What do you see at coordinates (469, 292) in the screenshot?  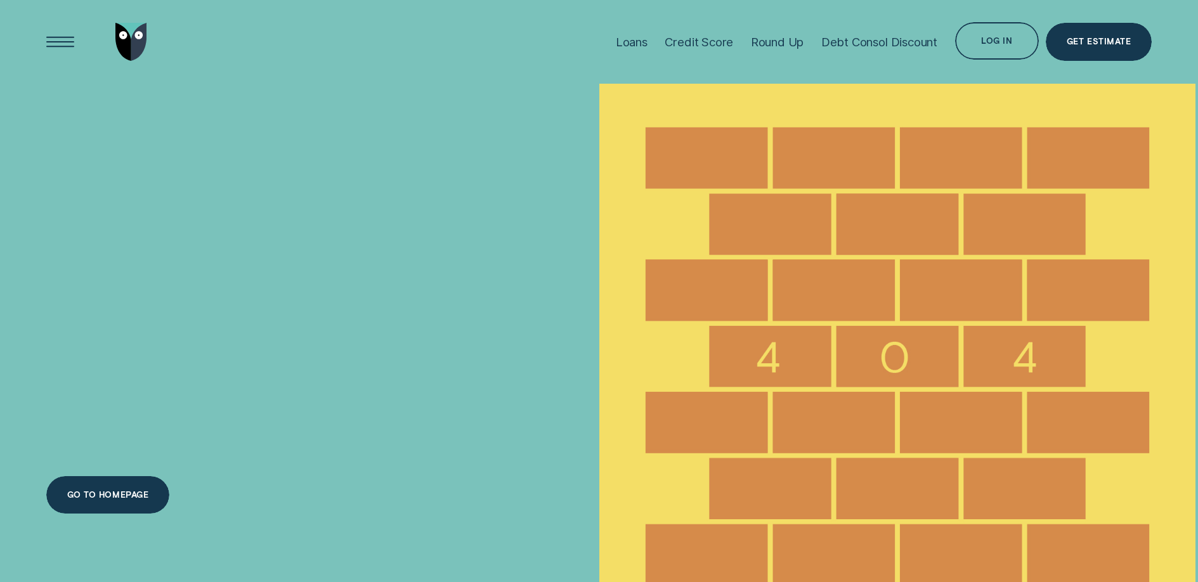 I see `div: we` at bounding box center [469, 292].